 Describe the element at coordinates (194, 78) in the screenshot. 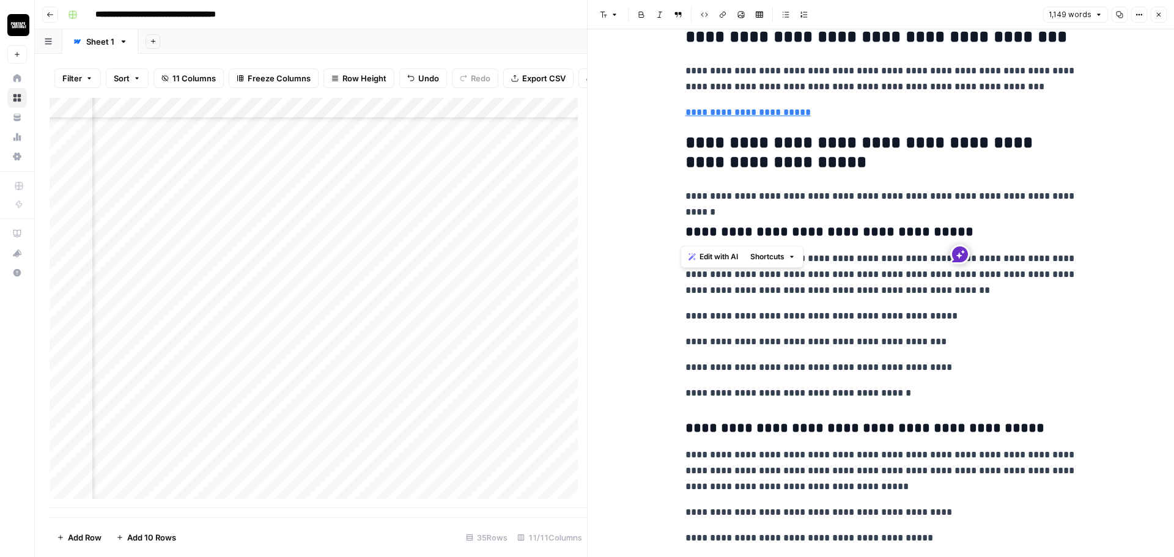

I see `span: 11 Columns` at that location.